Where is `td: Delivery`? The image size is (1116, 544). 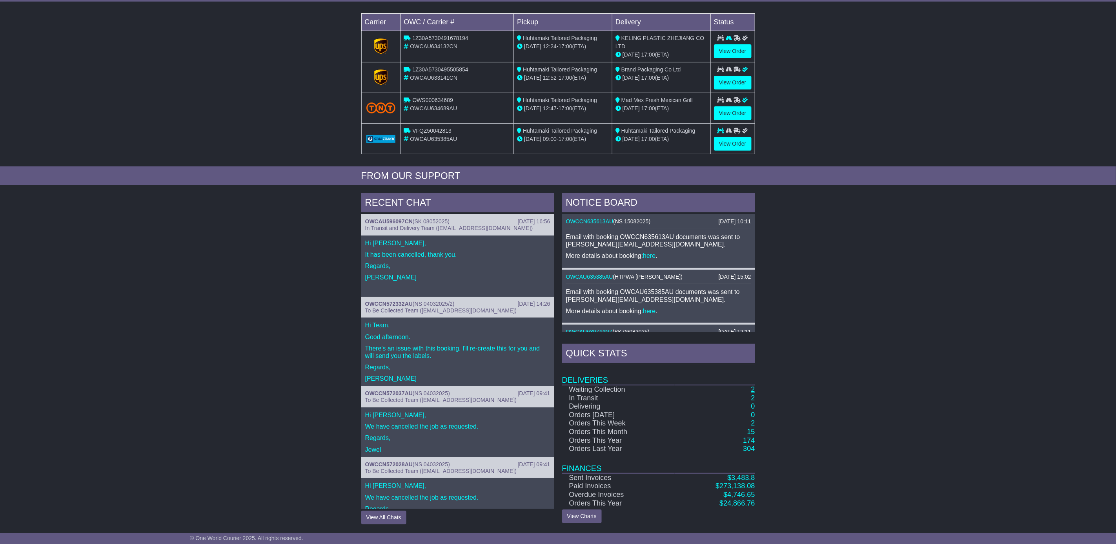
td: Delivery is located at coordinates (661, 22).